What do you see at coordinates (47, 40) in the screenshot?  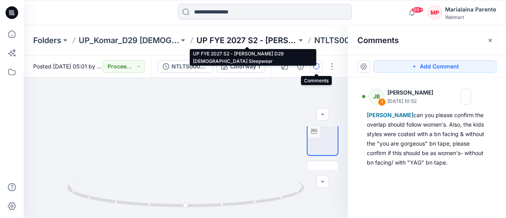 I see `p: Folders` at bounding box center [47, 40].